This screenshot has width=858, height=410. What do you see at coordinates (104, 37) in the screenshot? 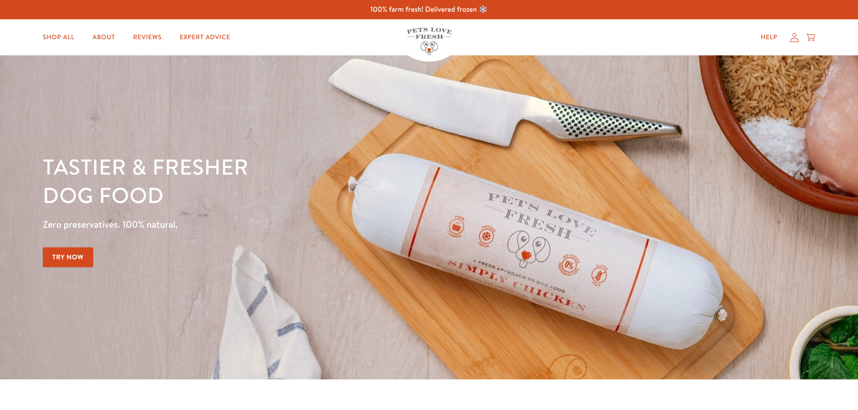
I see `a: About` at bounding box center [104, 37].